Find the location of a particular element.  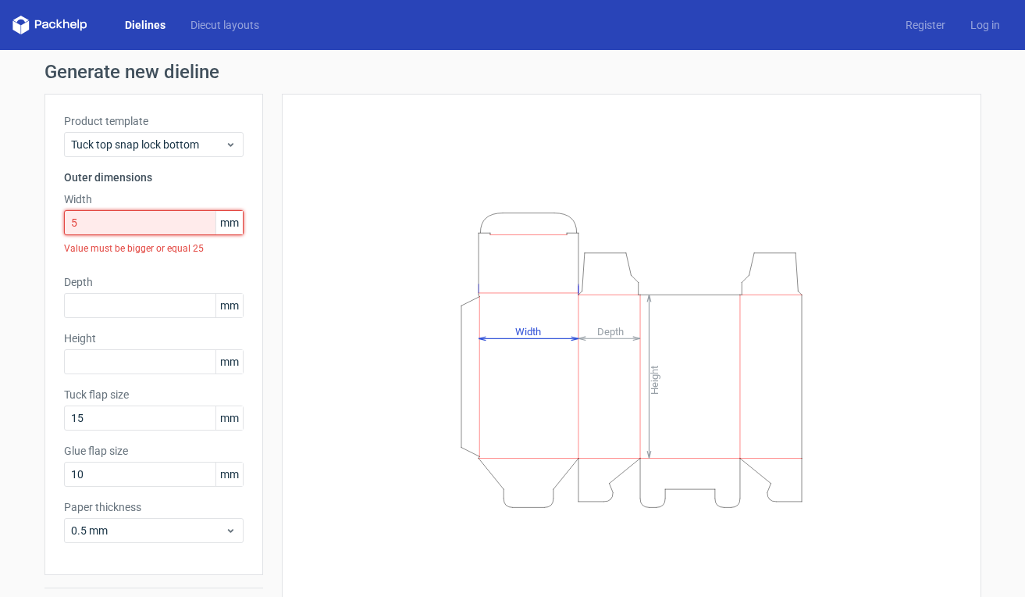

div: Value must be bigger or equal 25 is located at coordinates (154, 248).